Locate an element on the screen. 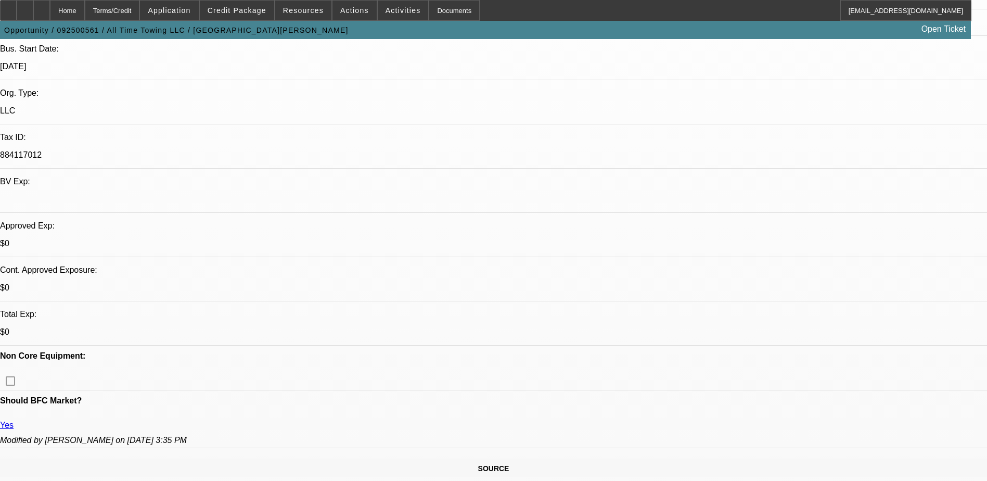  span: Credit Package is located at coordinates (237, 10).